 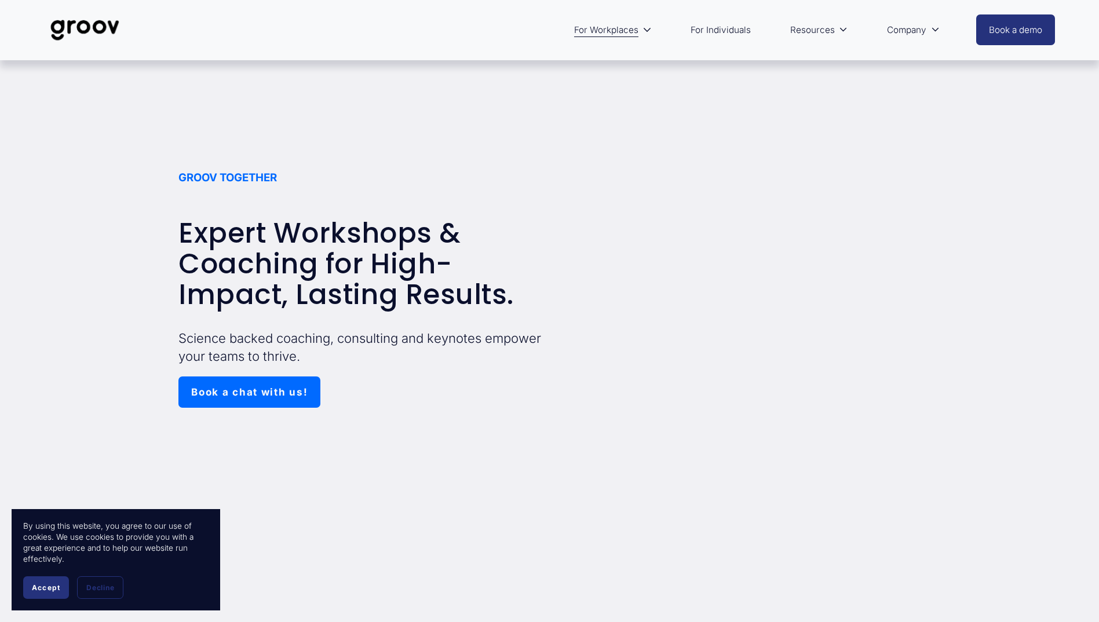 What do you see at coordinates (228, 177) in the screenshot?
I see `strong: GROOV TOGETHER` at bounding box center [228, 177].